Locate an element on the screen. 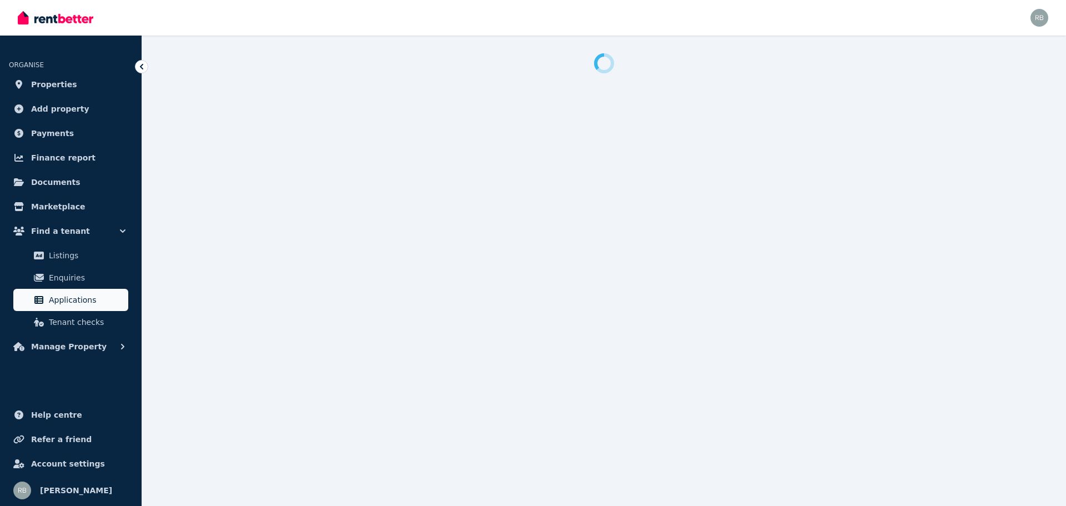 This screenshot has height=506, width=1066. span: Documents is located at coordinates (56, 182).